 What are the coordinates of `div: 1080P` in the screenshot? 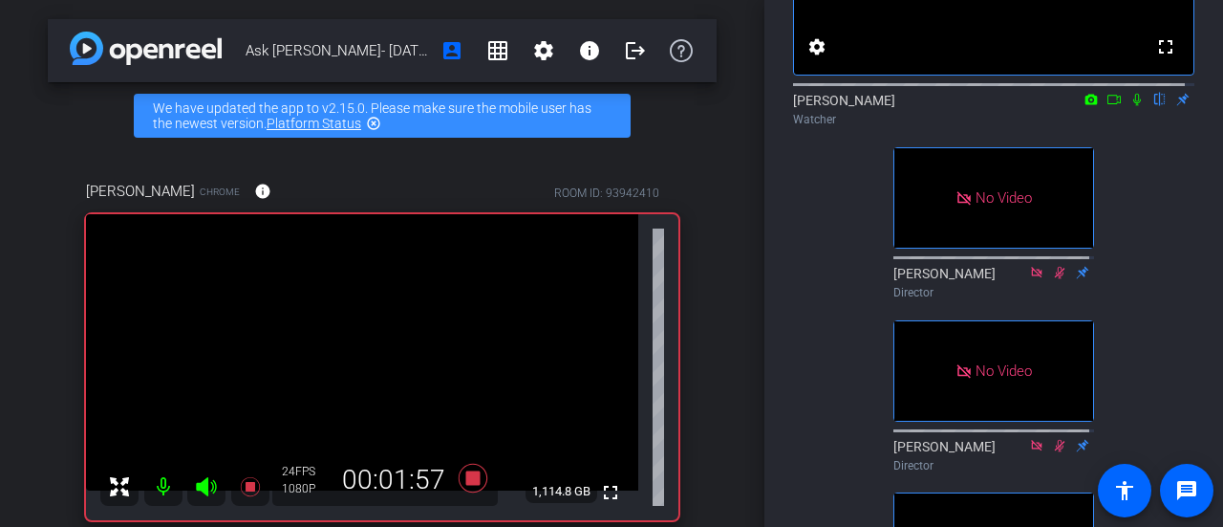 It's located at (306, 488).